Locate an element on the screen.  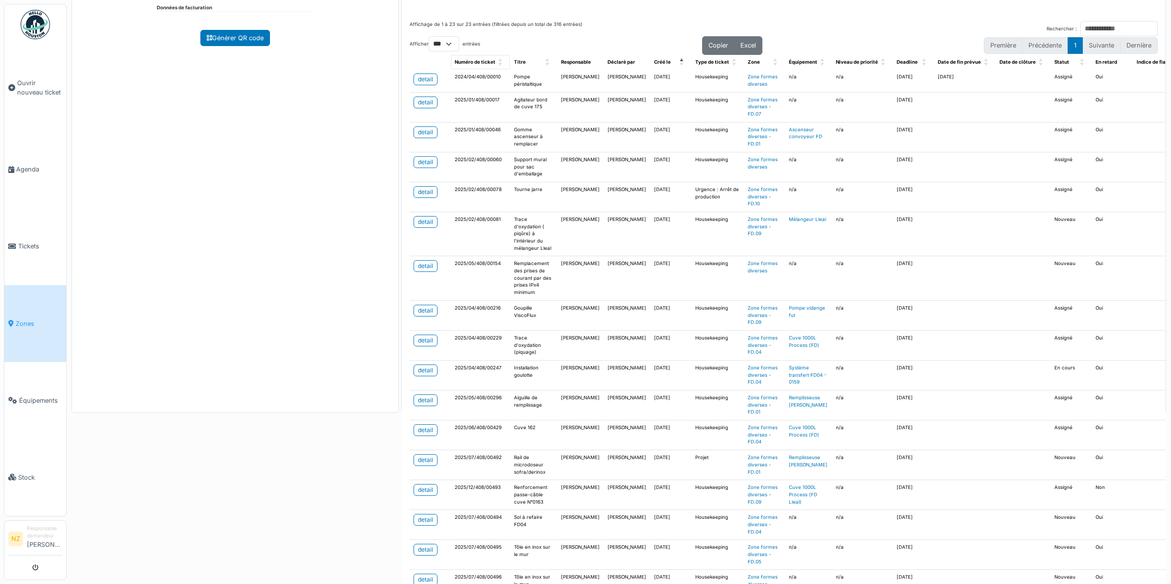
label: Rechercher : is located at coordinates (1062, 29).